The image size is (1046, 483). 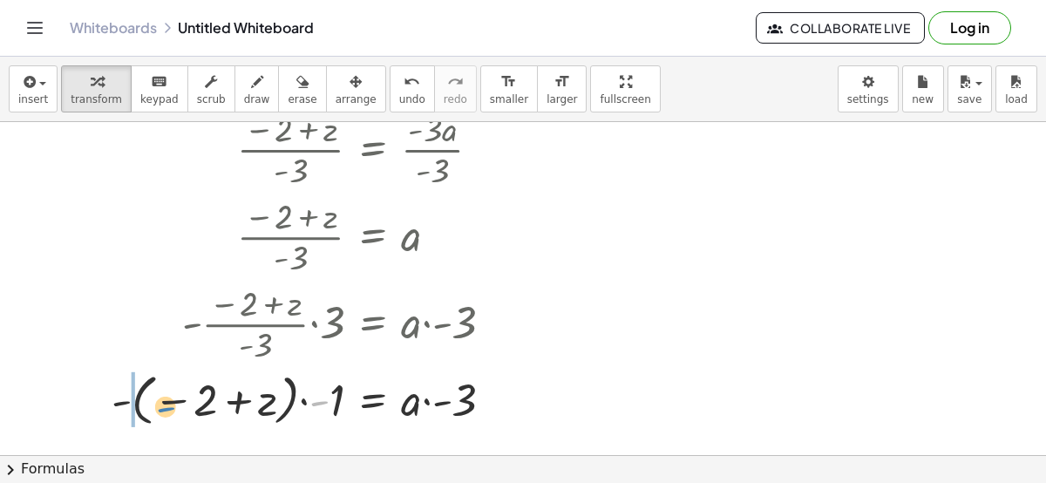 I want to click on span: arrange, so click(x=356, y=99).